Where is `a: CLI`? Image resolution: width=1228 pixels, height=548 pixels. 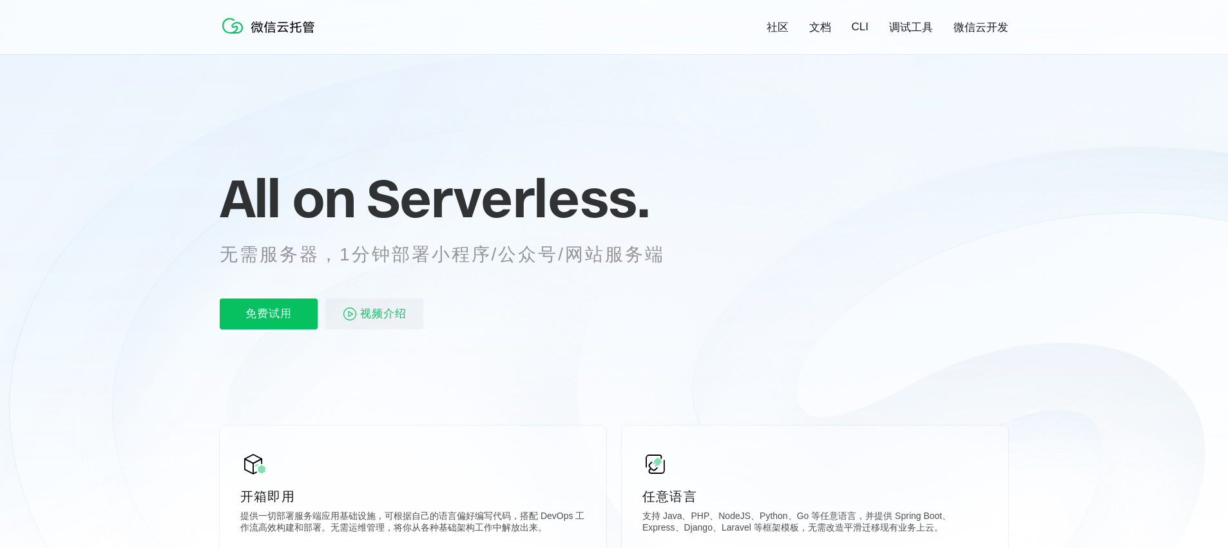 a: CLI is located at coordinates (860, 27).